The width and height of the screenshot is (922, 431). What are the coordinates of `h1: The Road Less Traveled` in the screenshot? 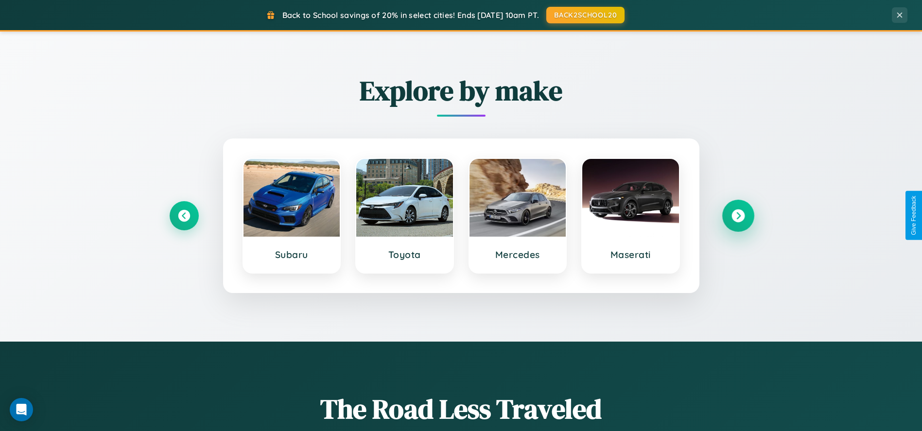 It's located at (461, 409).